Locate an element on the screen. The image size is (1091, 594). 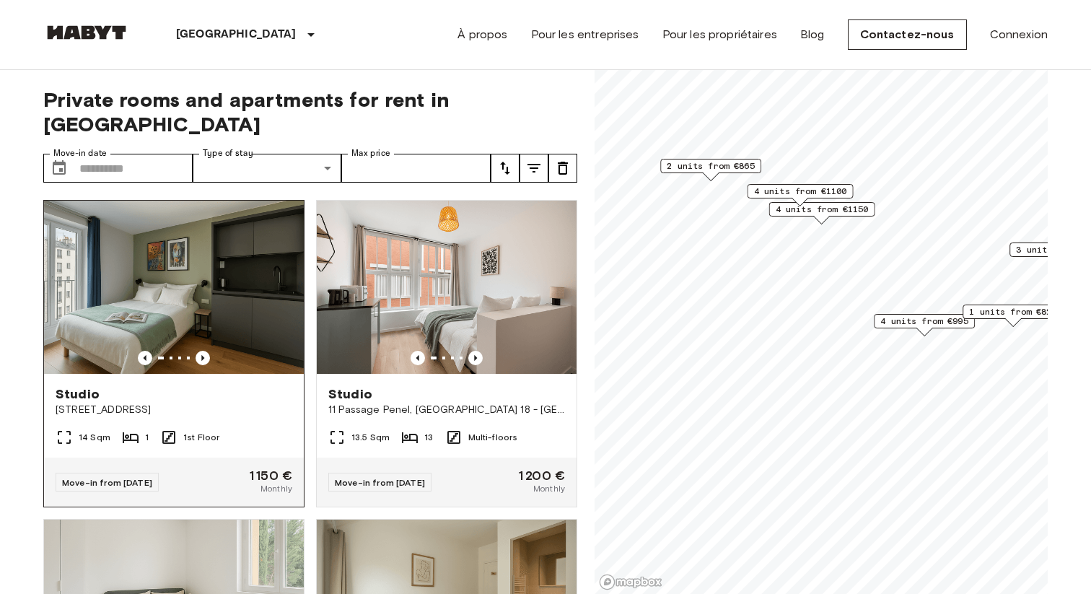
span: 4 units from €995 is located at coordinates (924, 321).